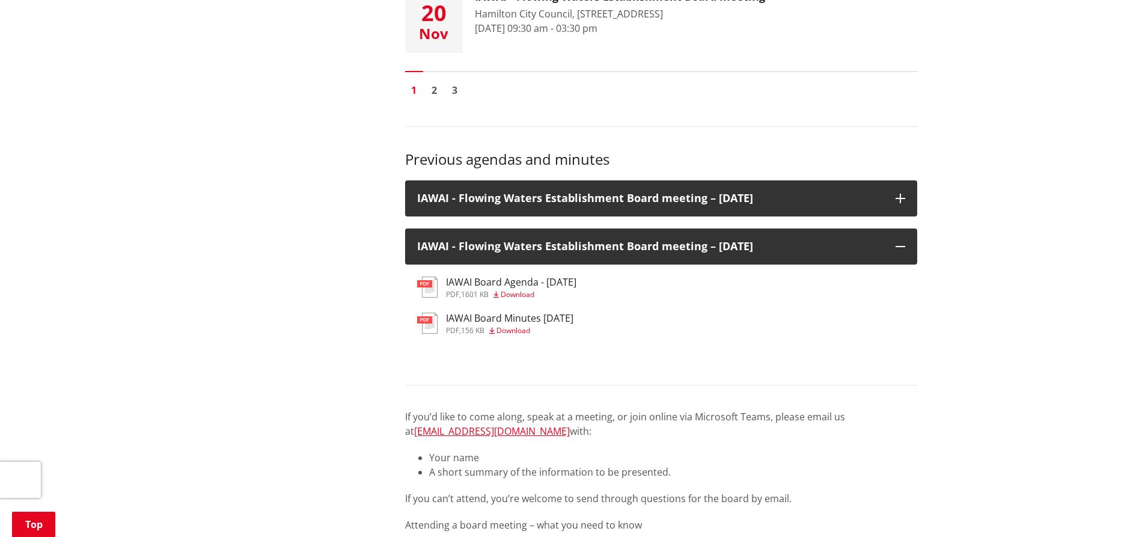 This screenshot has width=1145, height=537. I want to click on a: Page 1, so click(414, 90).